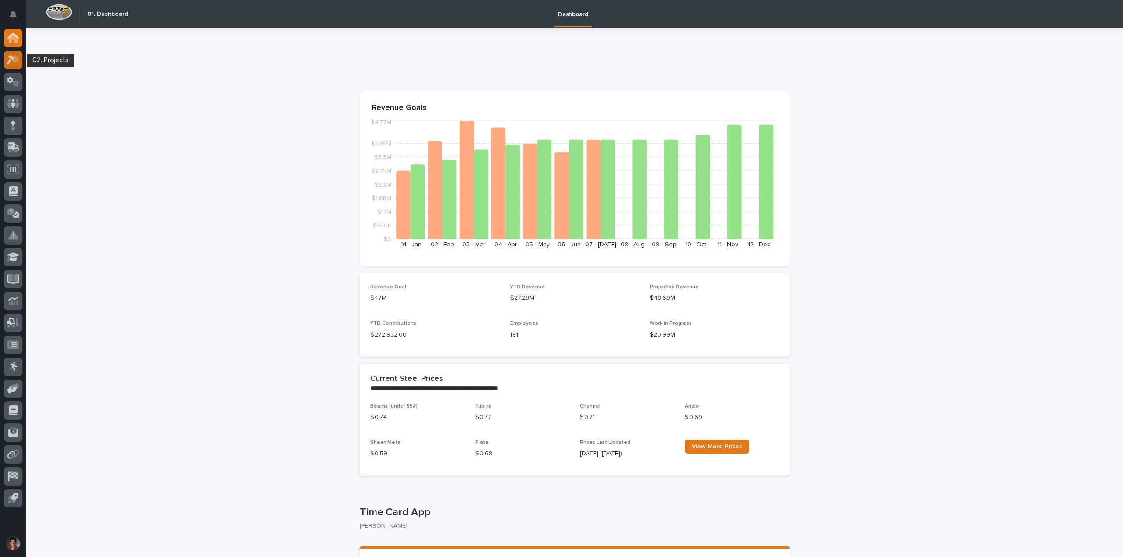  Describe the element at coordinates (732, 418) in the screenshot. I see `p: $ 0.69` at that location.